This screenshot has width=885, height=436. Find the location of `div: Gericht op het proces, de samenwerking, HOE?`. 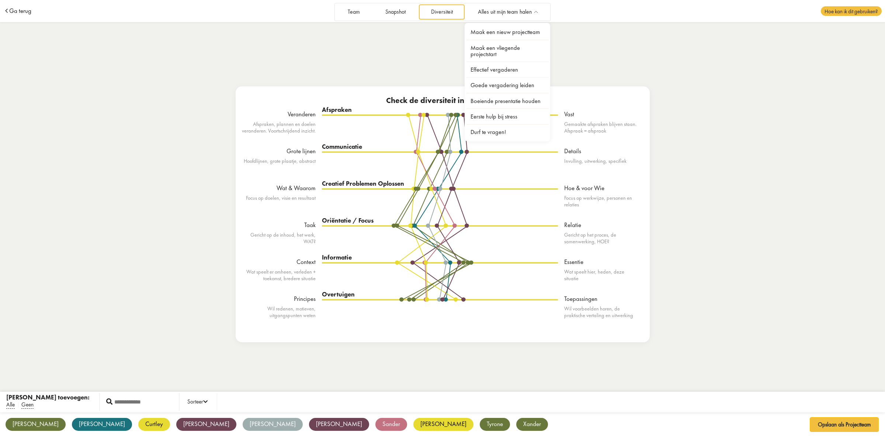

div: Gericht op het proces, de samenwerking, HOE? is located at coordinates (601, 238).